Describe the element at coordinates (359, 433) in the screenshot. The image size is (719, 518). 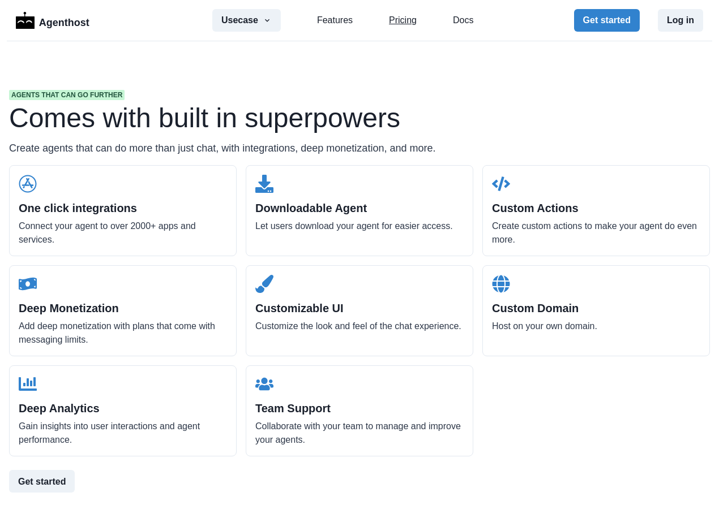
I see `p: Collaborate with your team to manage and improve your agents.` at that location.